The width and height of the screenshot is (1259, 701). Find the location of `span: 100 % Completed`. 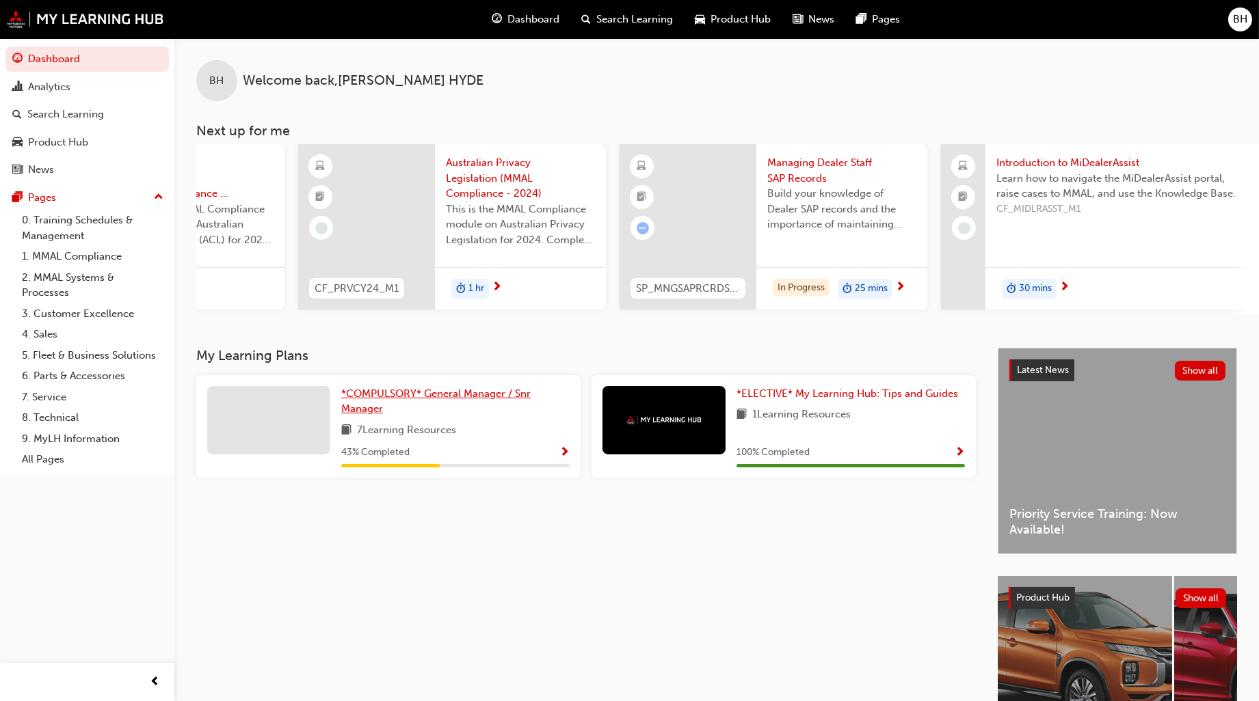

span: 100 % Completed is located at coordinates (772, 453).